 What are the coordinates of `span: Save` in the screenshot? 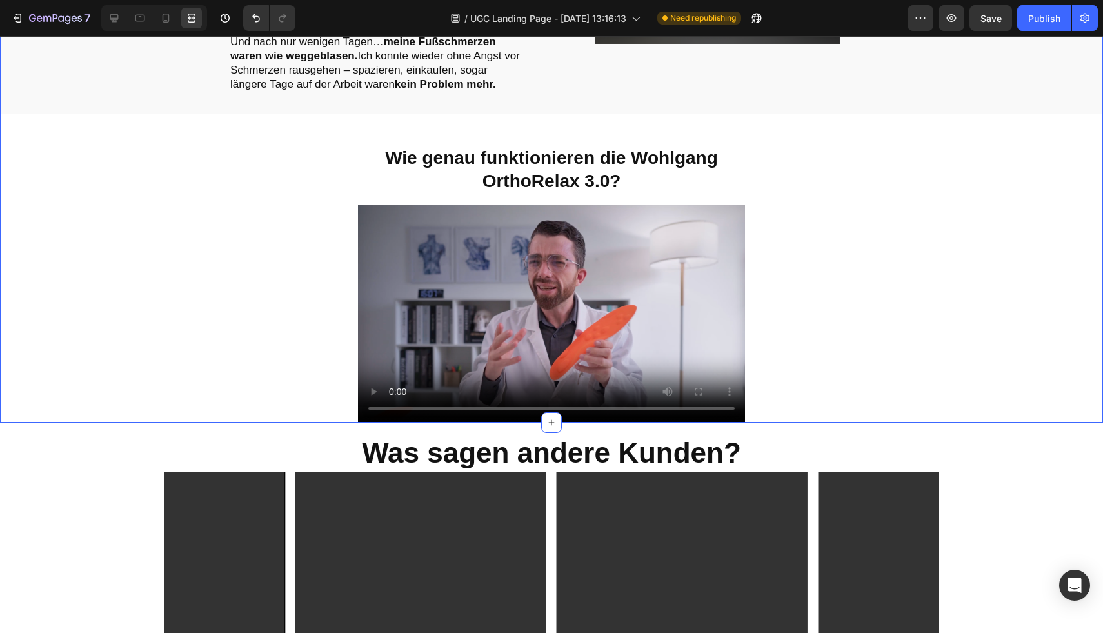 It's located at (991, 18).